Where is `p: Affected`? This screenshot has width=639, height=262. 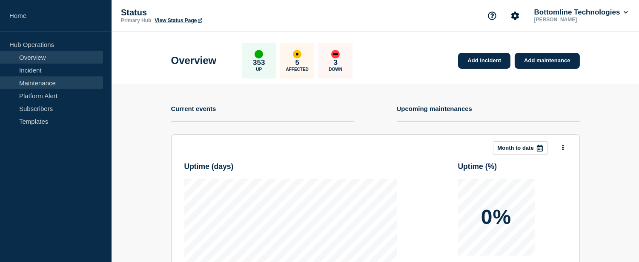
p: Affected is located at coordinates (297, 69).